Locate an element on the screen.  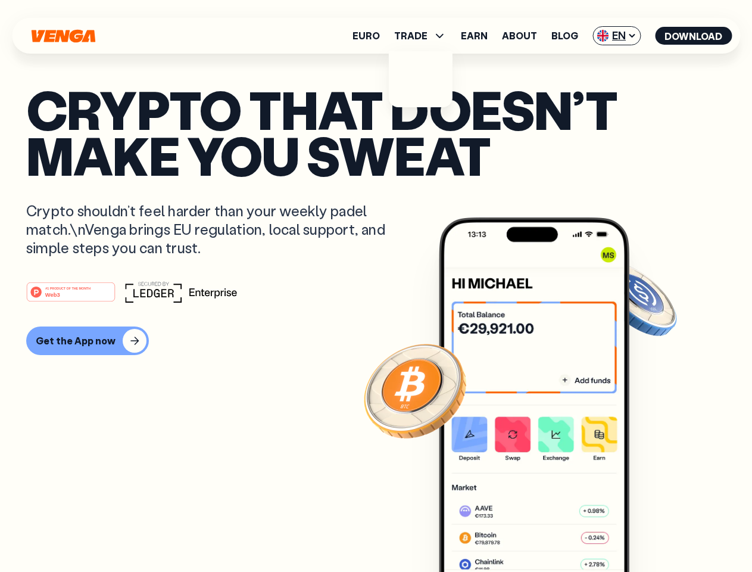
svg: Home is located at coordinates (63, 36).